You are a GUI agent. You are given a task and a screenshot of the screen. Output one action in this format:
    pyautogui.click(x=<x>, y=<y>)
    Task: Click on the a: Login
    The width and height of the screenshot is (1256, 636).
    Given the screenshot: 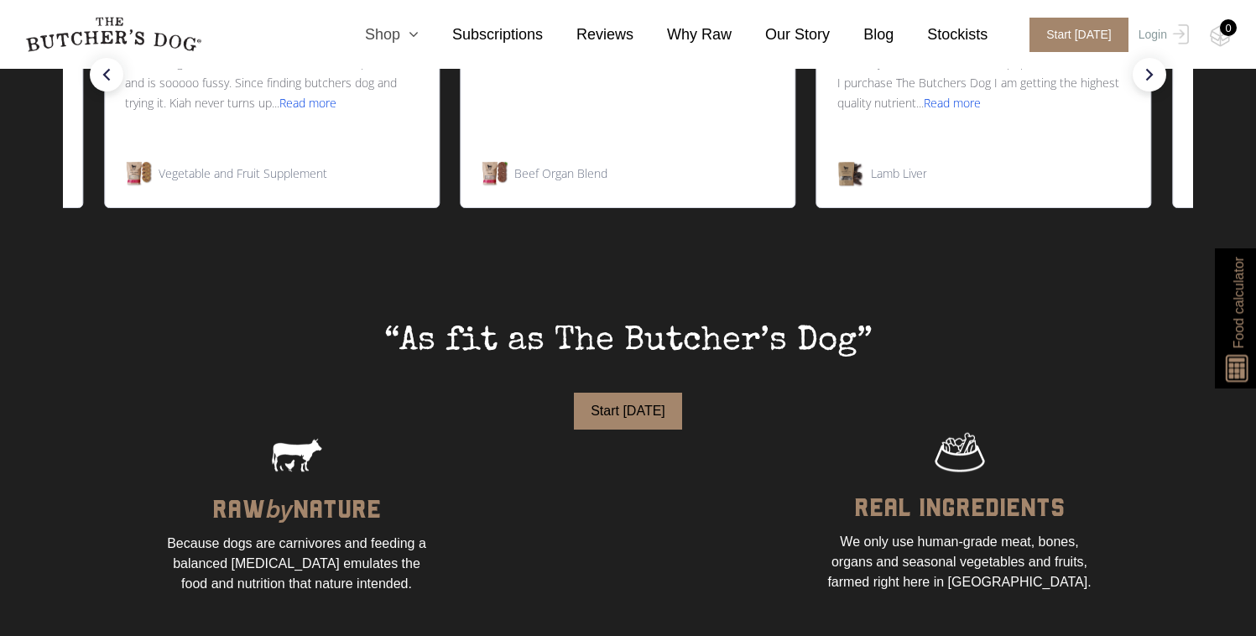 What is the action you would take?
    pyautogui.click(x=1161, y=34)
    